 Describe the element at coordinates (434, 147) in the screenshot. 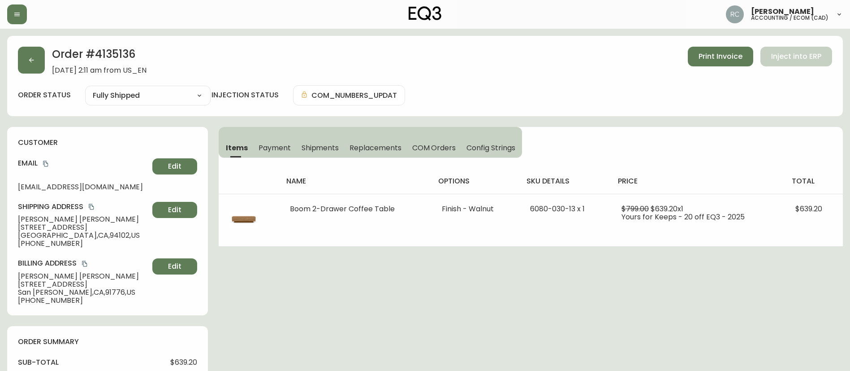

I see `span: COM Orders` at that location.